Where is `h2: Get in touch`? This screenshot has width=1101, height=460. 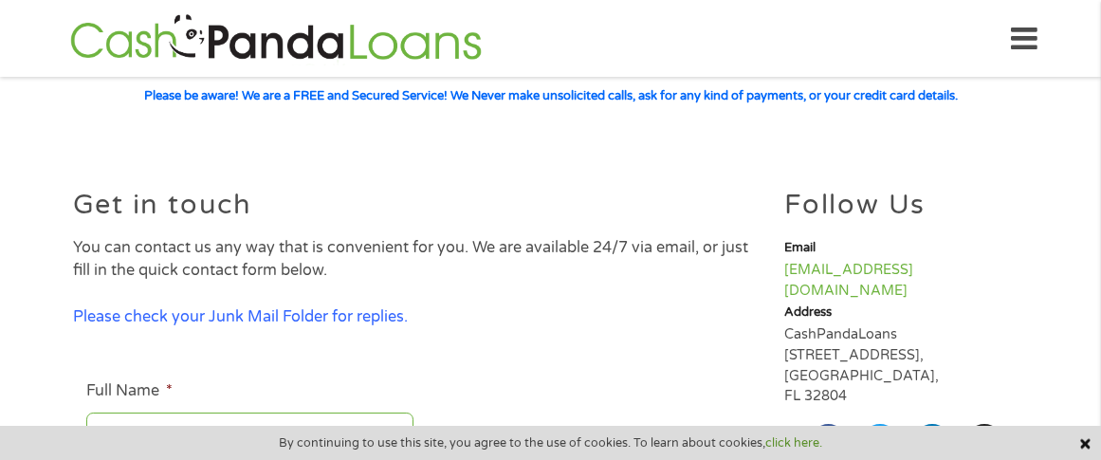 h2: Get in touch is located at coordinates (420, 205).